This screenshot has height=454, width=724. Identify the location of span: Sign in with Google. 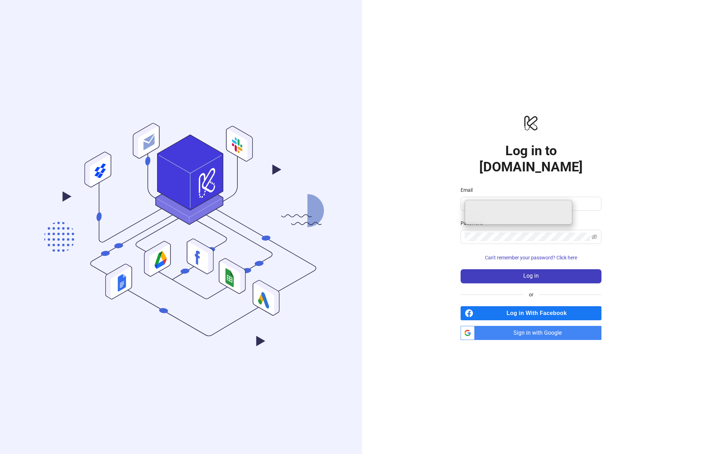
(539, 333).